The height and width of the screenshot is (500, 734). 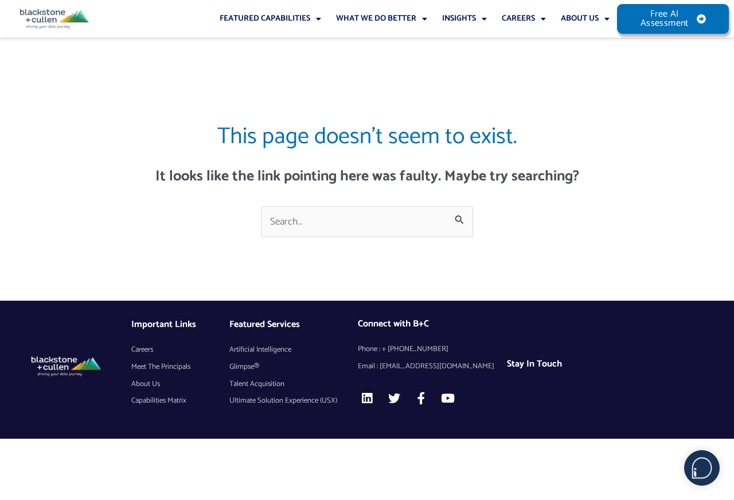 What do you see at coordinates (664, 19) in the screenshot?
I see `span: Free AI Assessment` at bounding box center [664, 19].